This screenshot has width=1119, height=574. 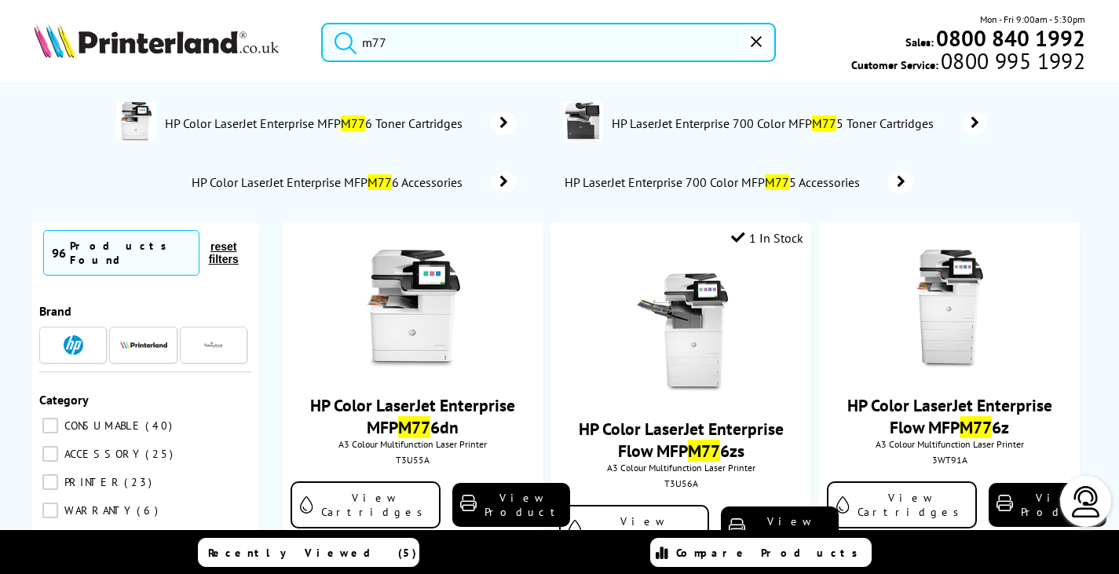 What do you see at coordinates (144, 345) in the screenshot?
I see `img: Printerland` at bounding box center [144, 345].